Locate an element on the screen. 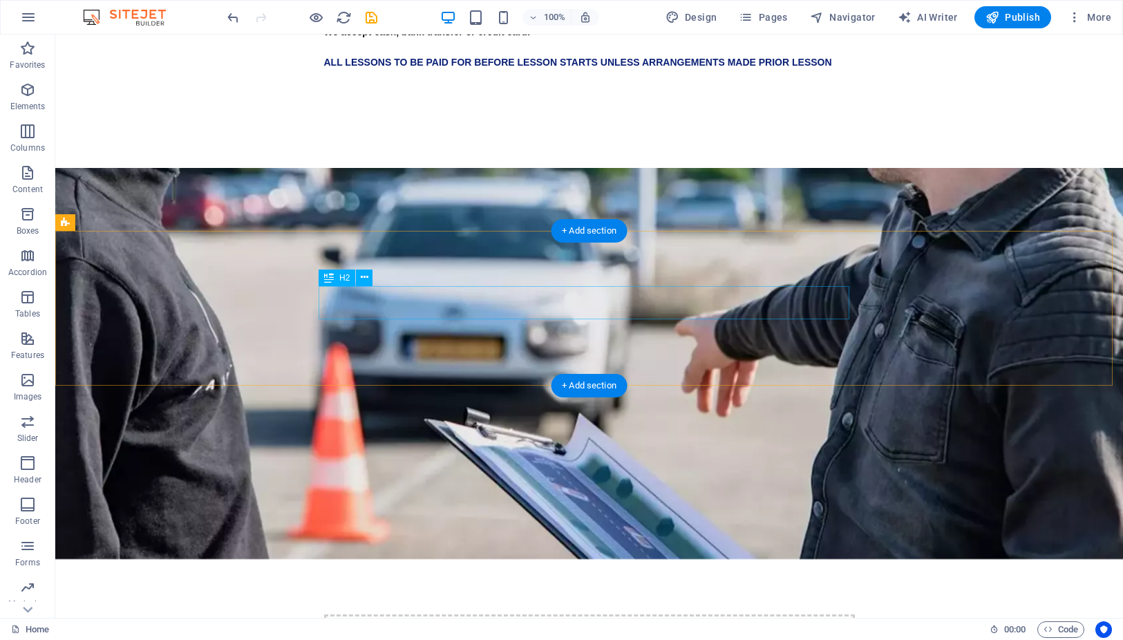 Image resolution: width=1123 pixels, height=640 pixels. img: Editor Logo is located at coordinates (131, 17).